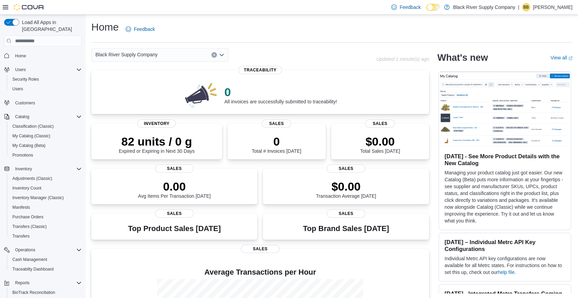 Image resolution: width=578 pixels, height=298 pixels. I want to click on button: Inventory Count, so click(46, 188).